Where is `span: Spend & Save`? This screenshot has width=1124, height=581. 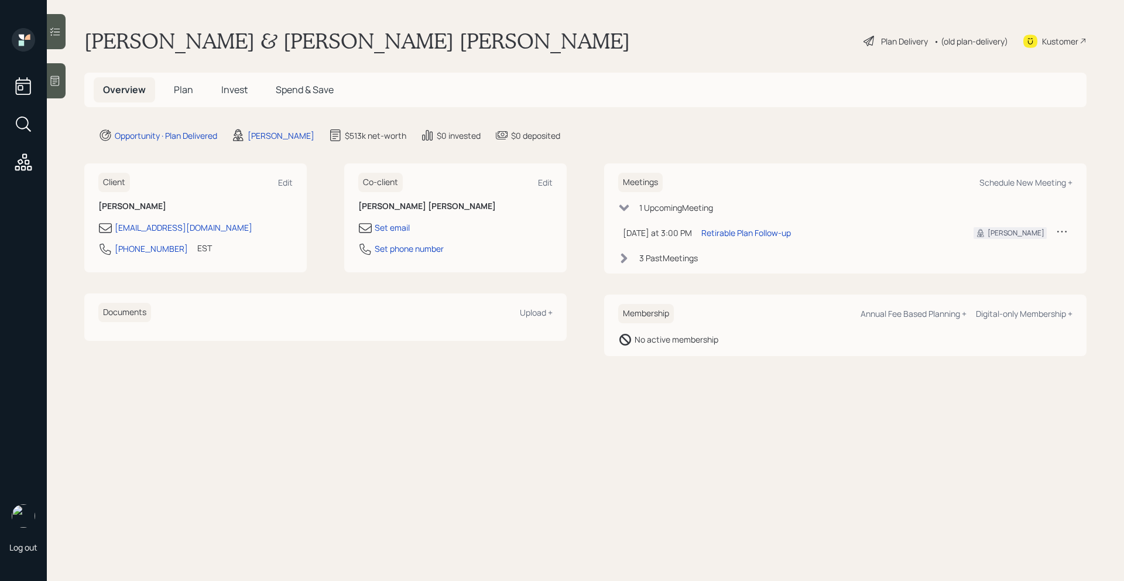 span: Spend & Save is located at coordinates (304, 90).